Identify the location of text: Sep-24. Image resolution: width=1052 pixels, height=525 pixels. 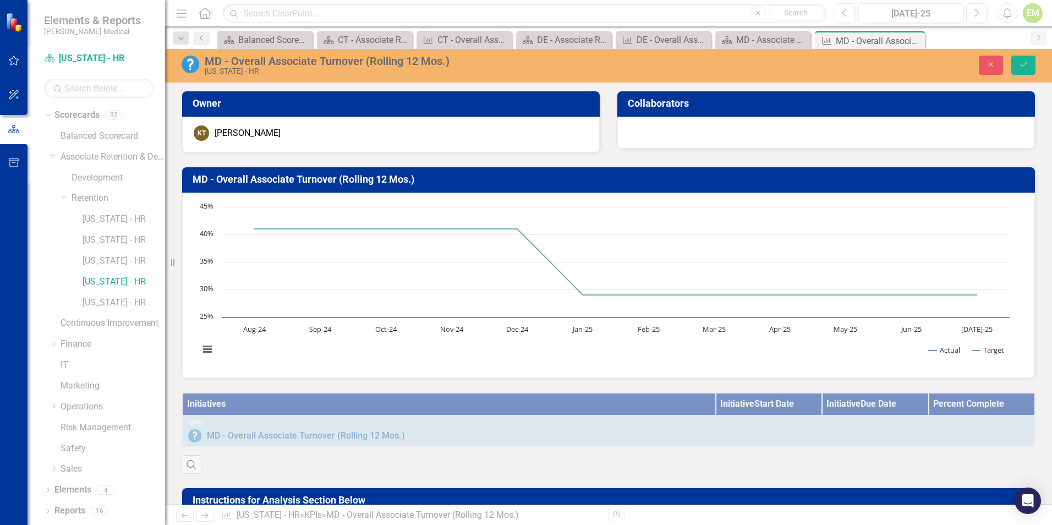
(320, 329).